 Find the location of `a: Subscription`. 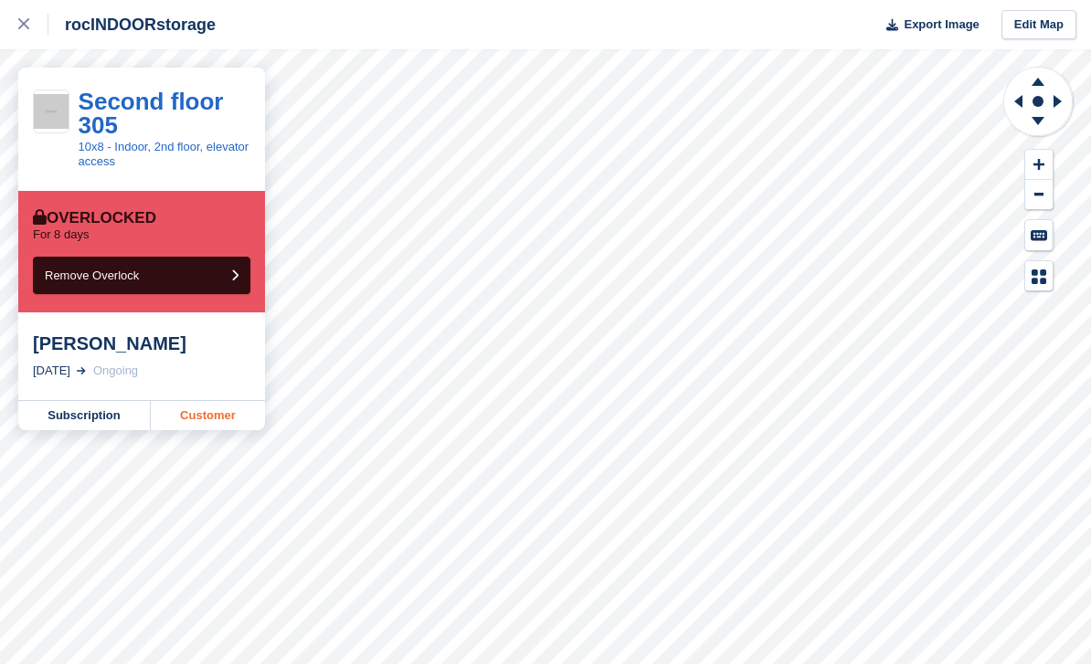

a: Subscription is located at coordinates (84, 416).